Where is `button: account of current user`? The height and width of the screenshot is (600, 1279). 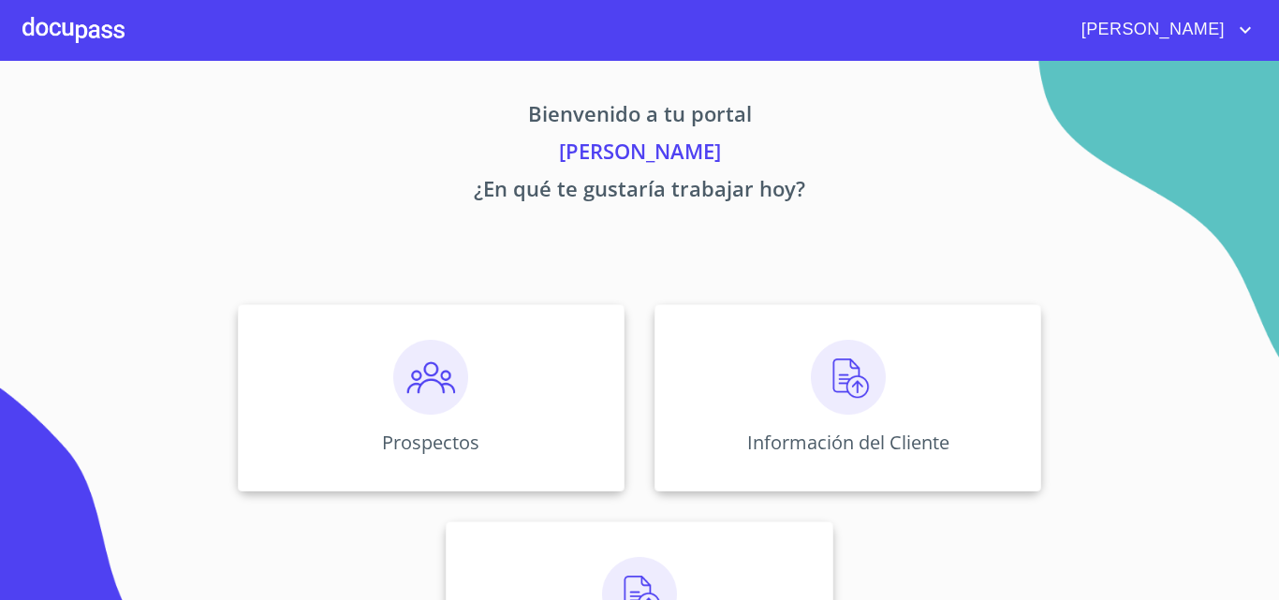 button: account of current user is located at coordinates (1162, 30).